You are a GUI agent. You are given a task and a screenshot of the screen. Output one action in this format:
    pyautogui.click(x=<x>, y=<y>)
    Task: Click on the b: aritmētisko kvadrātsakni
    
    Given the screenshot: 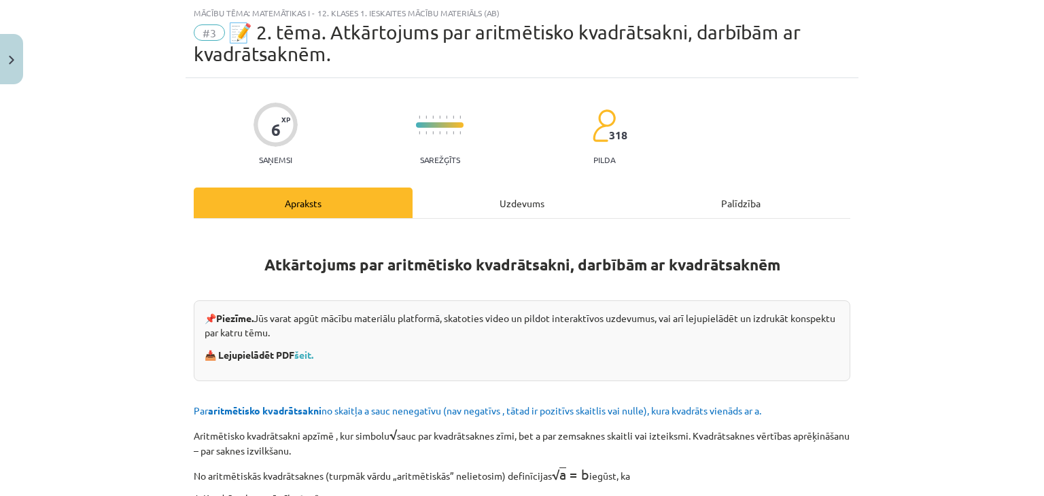 What is the action you would take?
    pyautogui.click(x=264, y=411)
    